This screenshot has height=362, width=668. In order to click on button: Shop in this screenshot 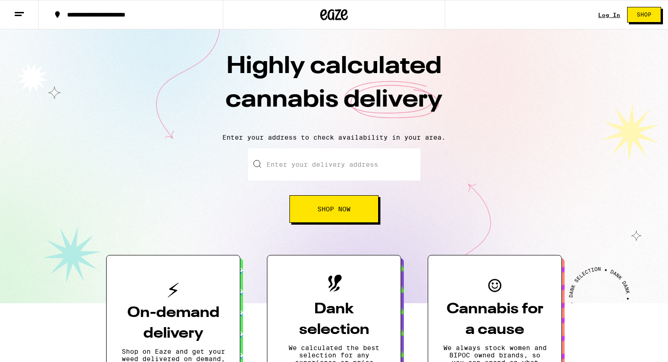, I will do `click(644, 15)`.